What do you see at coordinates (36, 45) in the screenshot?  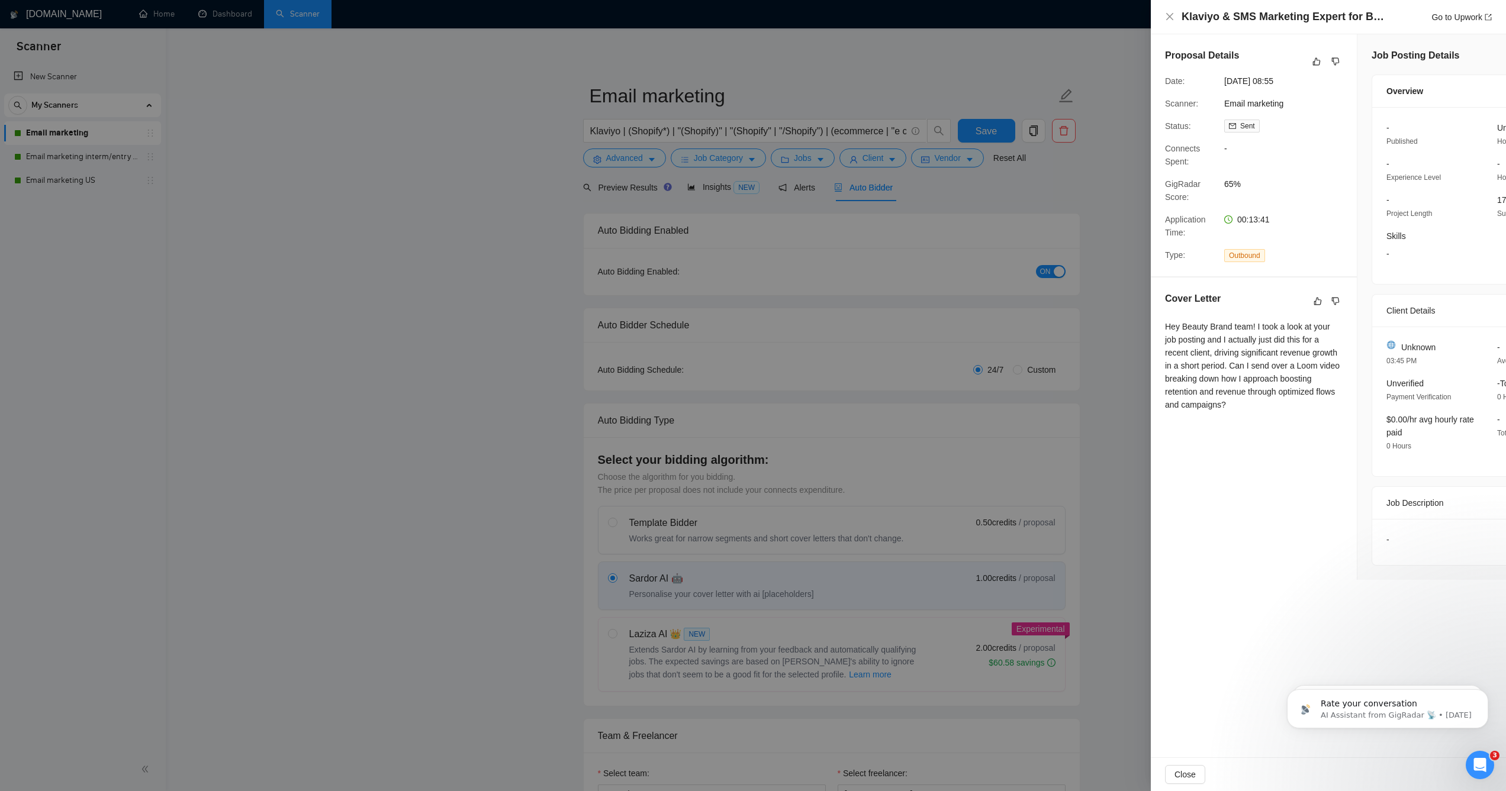 I see `img: Profile image for AI Assistant from GigRadar 📡` at bounding box center [36, 45].